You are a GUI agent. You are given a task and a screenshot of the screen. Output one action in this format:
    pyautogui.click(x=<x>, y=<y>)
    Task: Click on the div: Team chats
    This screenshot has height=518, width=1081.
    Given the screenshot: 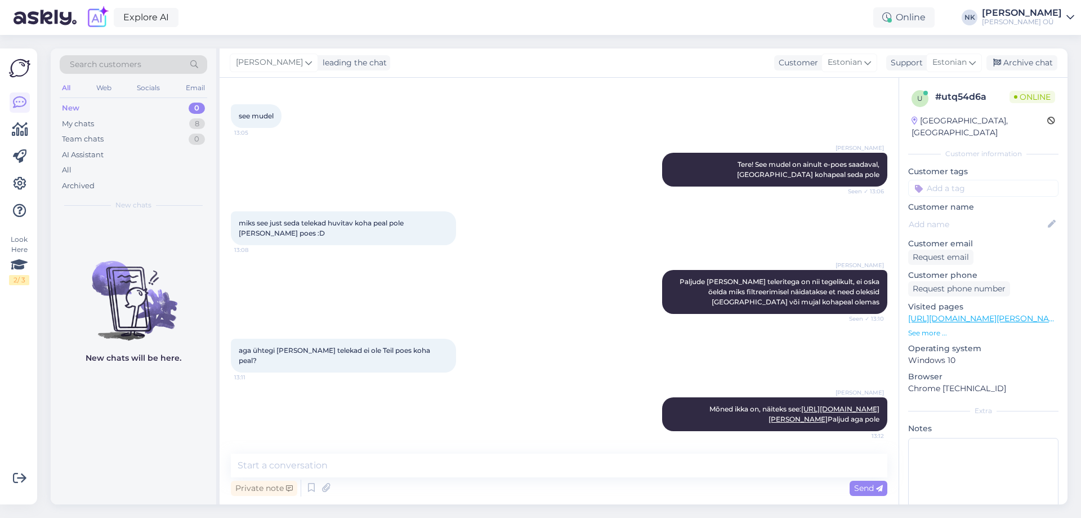 What is the action you would take?
    pyautogui.click(x=83, y=139)
    